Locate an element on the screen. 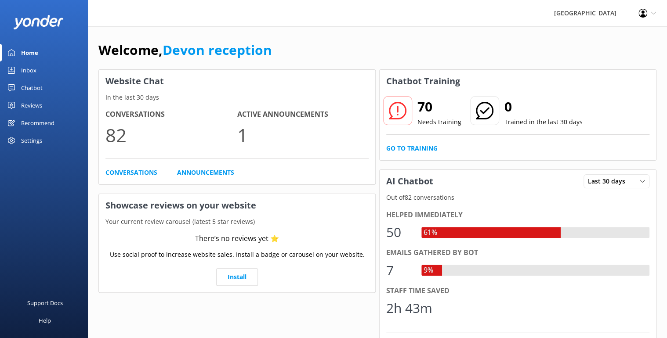  div: Recommend is located at coordinates (38, 123).